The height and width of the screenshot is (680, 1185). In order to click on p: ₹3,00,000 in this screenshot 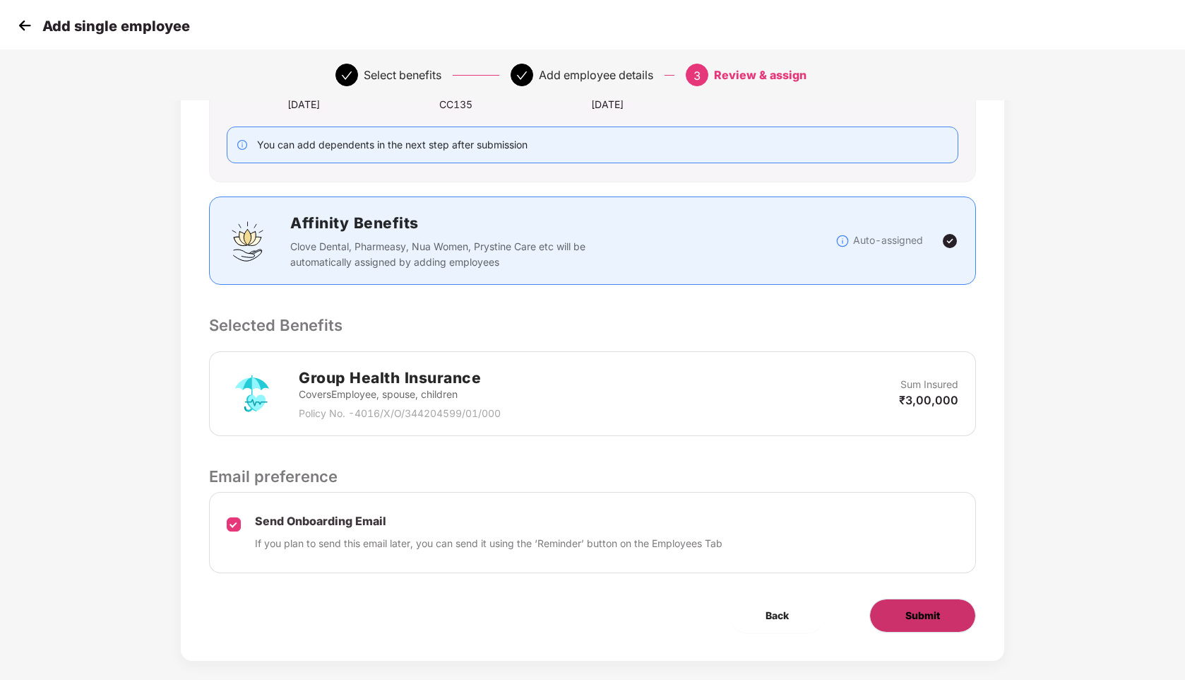, I will do `click(929, 400)`.